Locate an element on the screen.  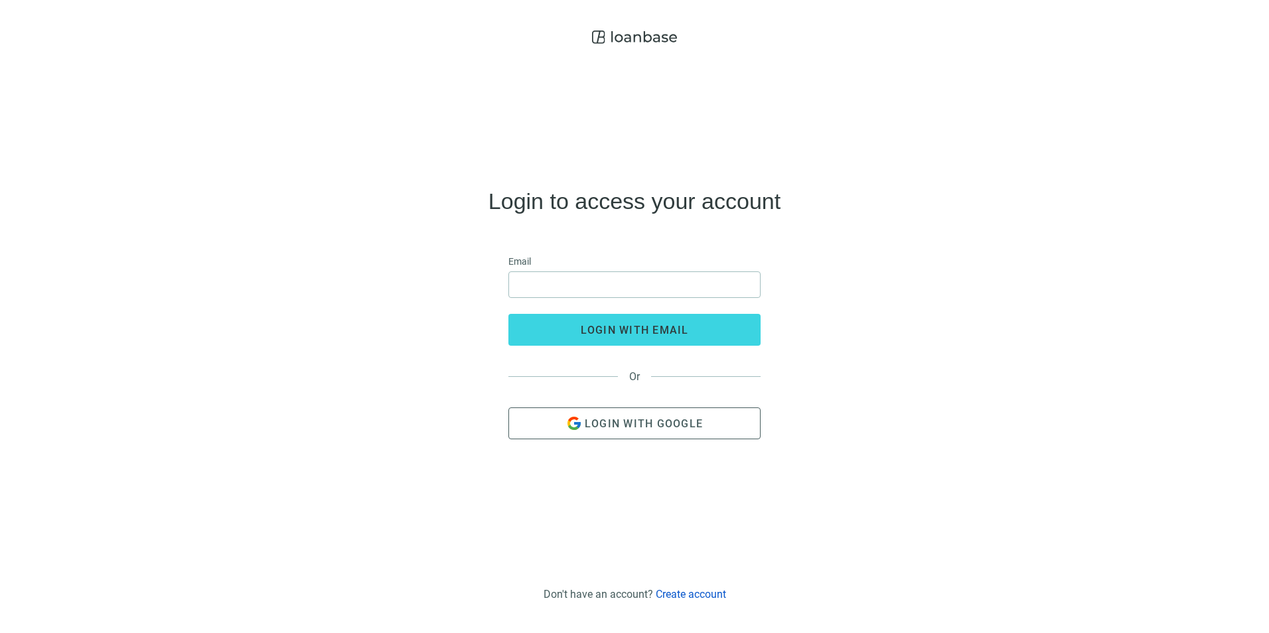
a: Create account is located at coordinates (691, 594).